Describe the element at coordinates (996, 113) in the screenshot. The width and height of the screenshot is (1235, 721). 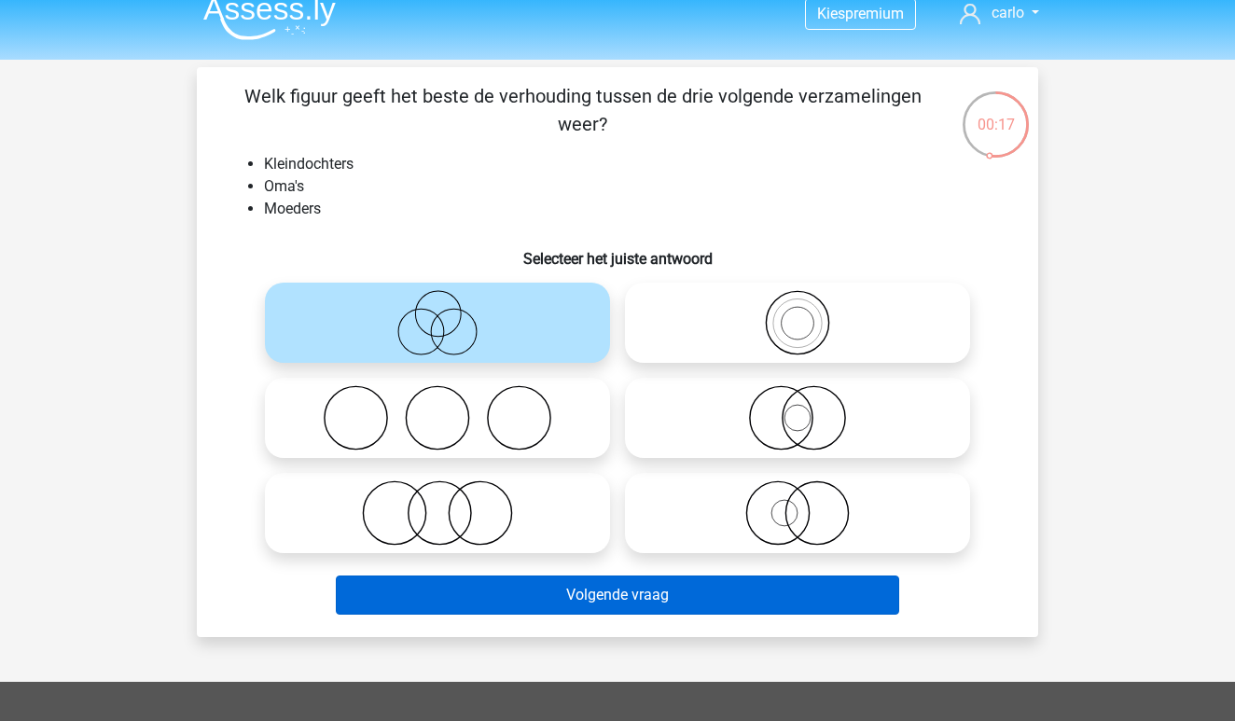
I see `div: 00:17` at that location.